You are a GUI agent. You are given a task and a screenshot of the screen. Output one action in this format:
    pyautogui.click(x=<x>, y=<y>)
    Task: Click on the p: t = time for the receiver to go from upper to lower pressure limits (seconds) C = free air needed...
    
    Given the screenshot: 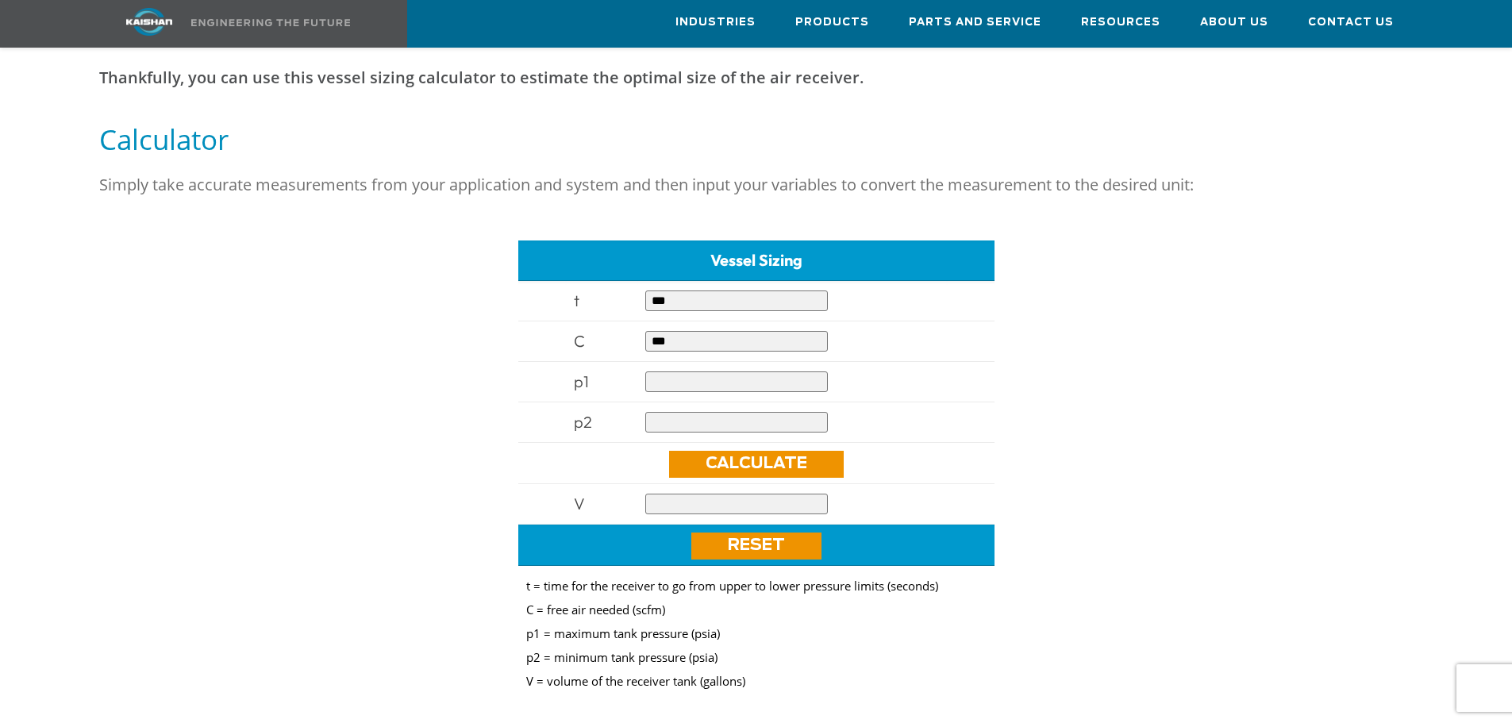 What is the action you would take?
    pyautogui.click(x=757, y=634)
    